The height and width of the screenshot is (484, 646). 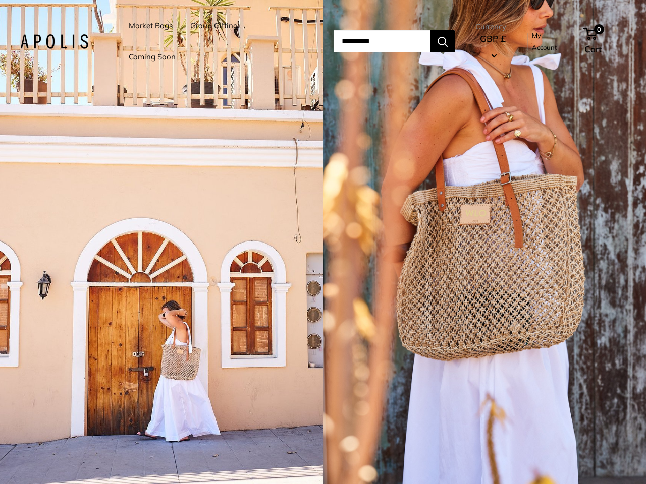 I want to click on a: My Account, so click(x=549, y=41).